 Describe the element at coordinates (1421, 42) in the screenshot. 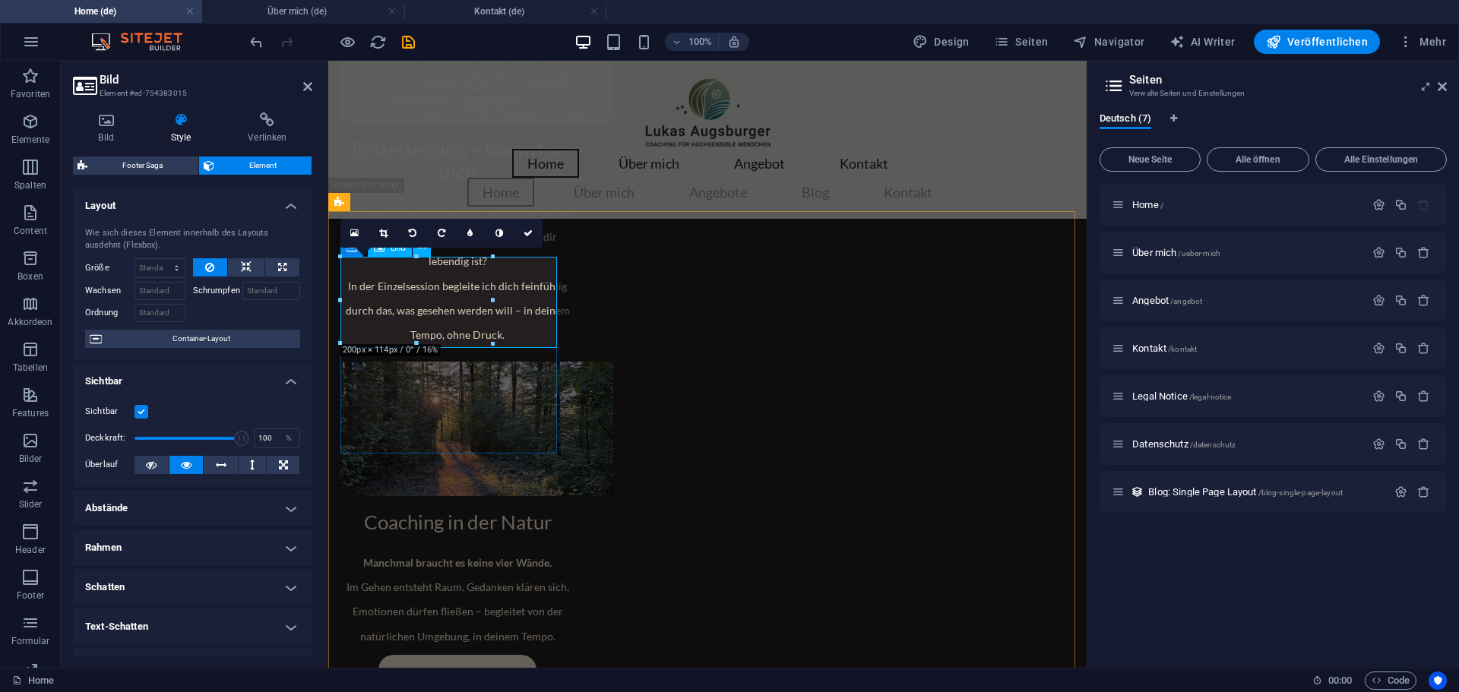

I see `button: Mehr` at that location.